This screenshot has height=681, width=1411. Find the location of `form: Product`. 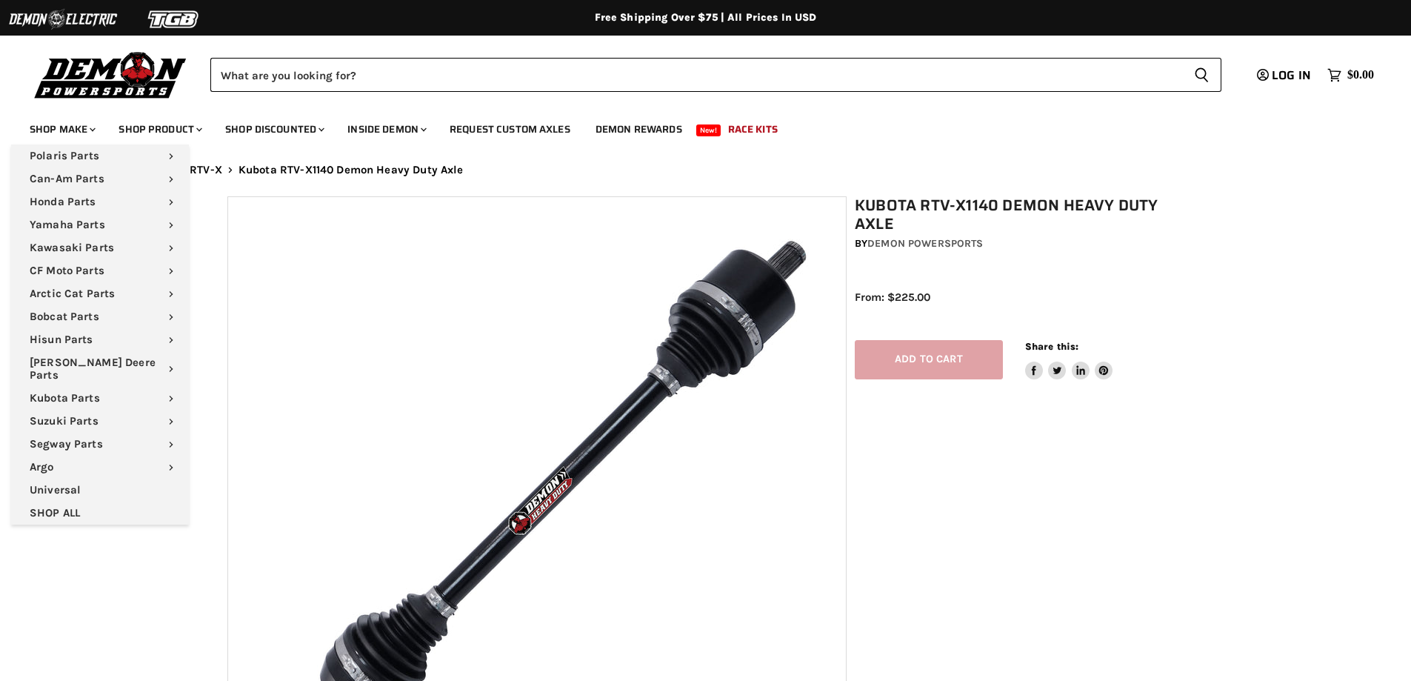

form: Product is located at coordinates (716, 75).